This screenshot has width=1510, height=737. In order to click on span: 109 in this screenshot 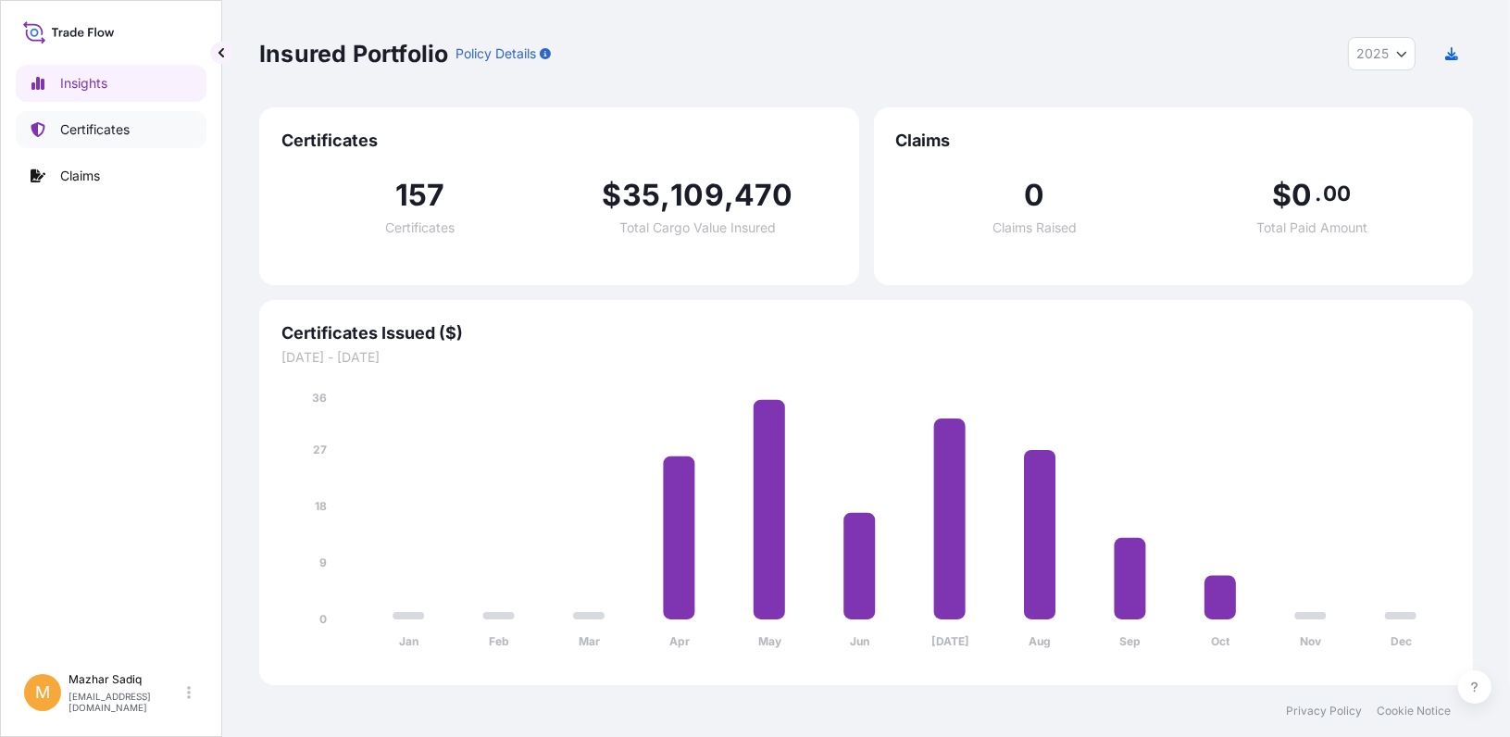, I will do `click(697, 195)`.